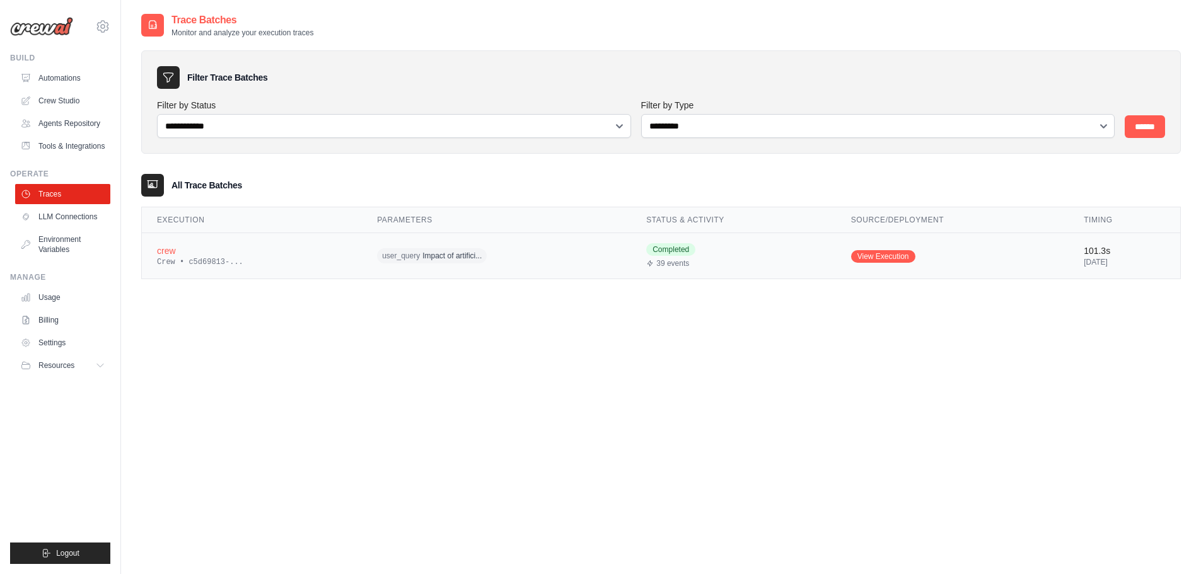  I want to click on p: Monitor and analyze your execution traces, so click(242, 33).